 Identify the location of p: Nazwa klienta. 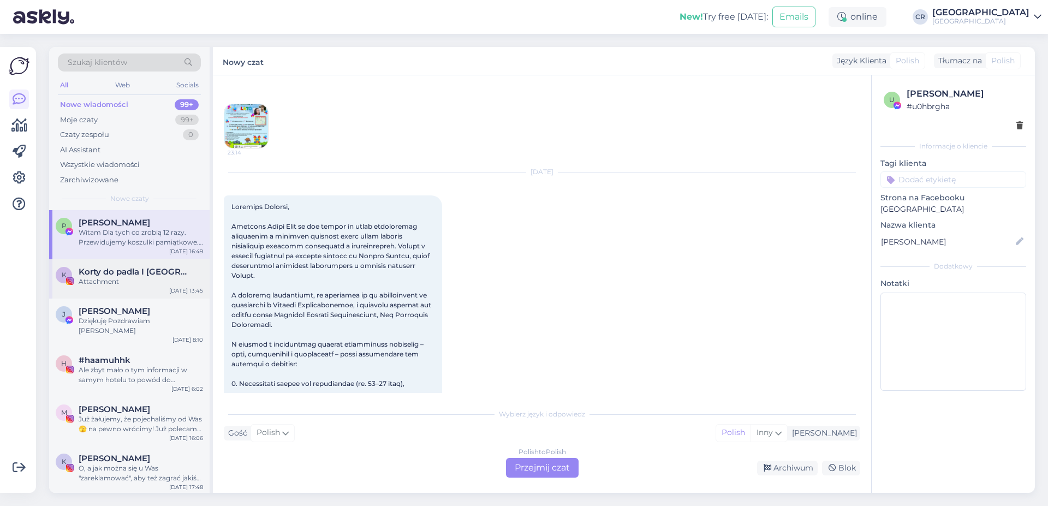
(953, 225).